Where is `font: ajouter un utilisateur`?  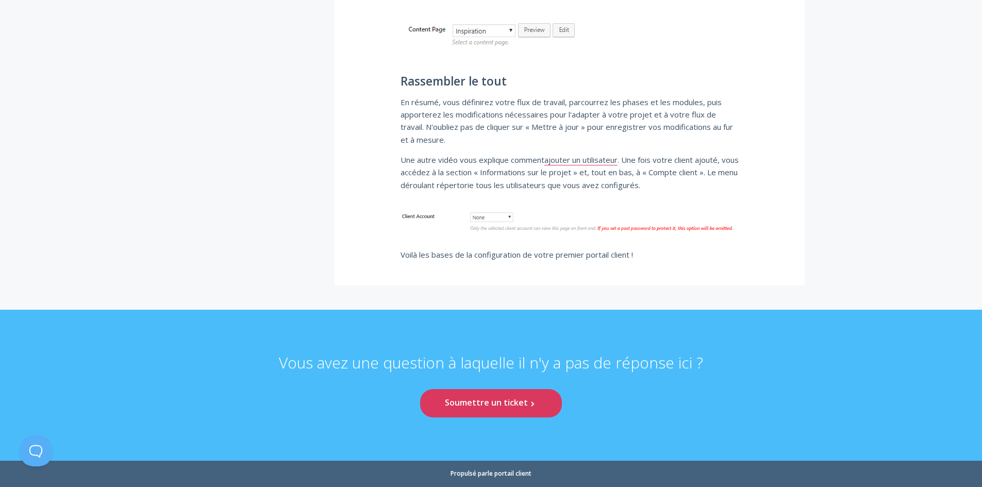
font: ajouter un utilisateur is located at coordinates (581, 160).